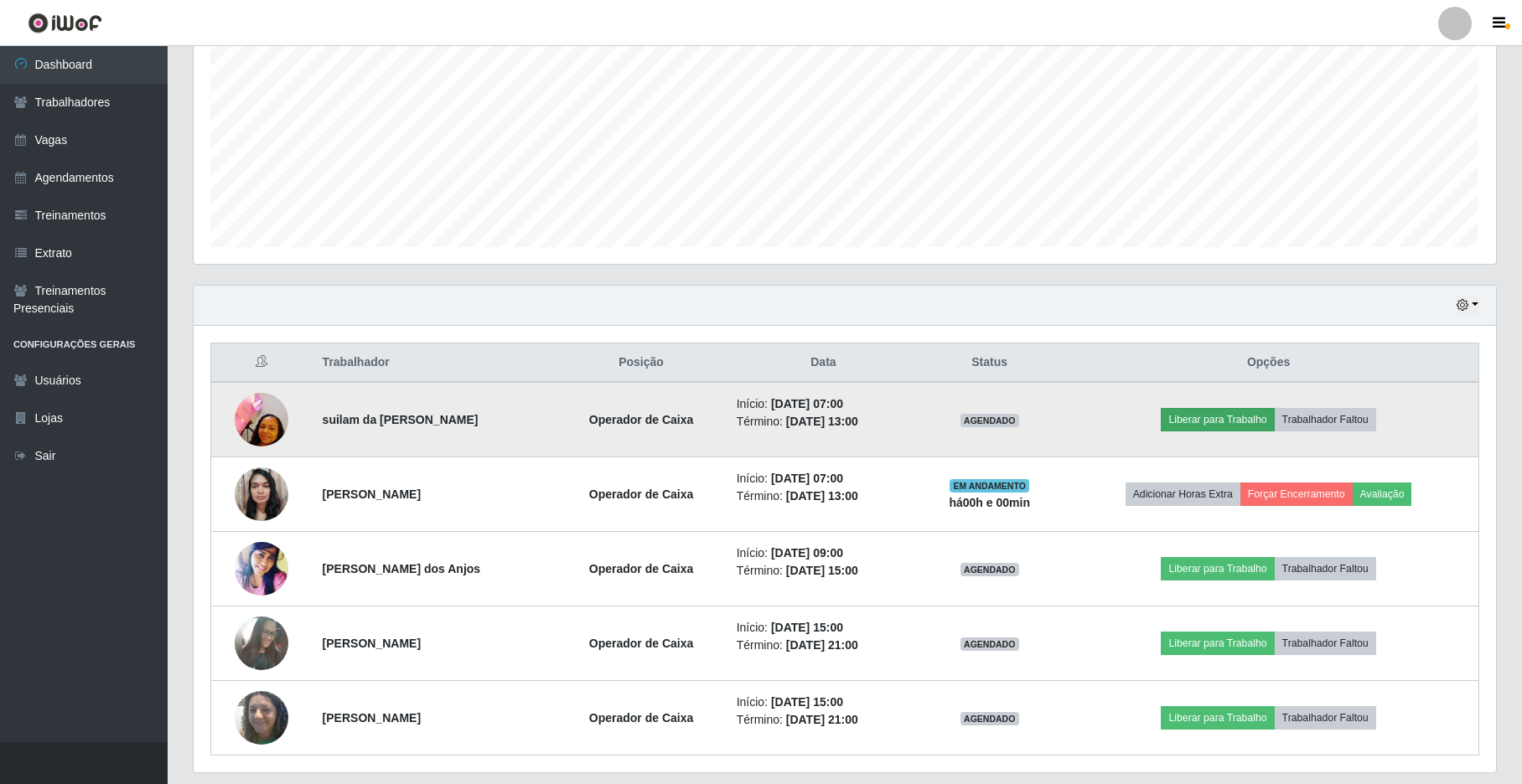  I want to click on img: 1699901172433.jpeg, so click(262, 419).